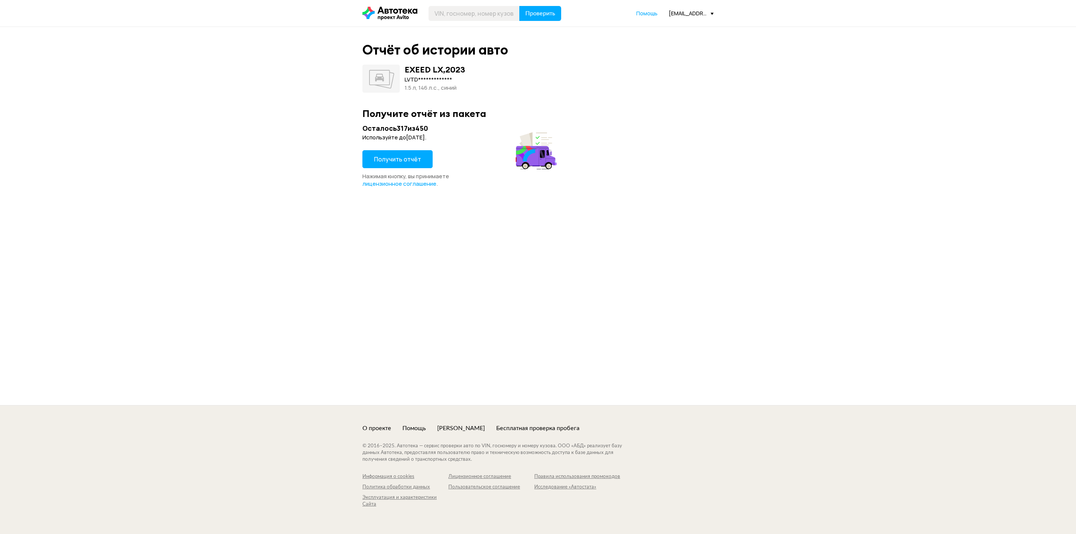 This screenshot has height=534, width=1076. Describe the element at coordinates (406, 180) in the screenshot. I see `span: Нажимая кнопку, вы принимаете .` at that location.